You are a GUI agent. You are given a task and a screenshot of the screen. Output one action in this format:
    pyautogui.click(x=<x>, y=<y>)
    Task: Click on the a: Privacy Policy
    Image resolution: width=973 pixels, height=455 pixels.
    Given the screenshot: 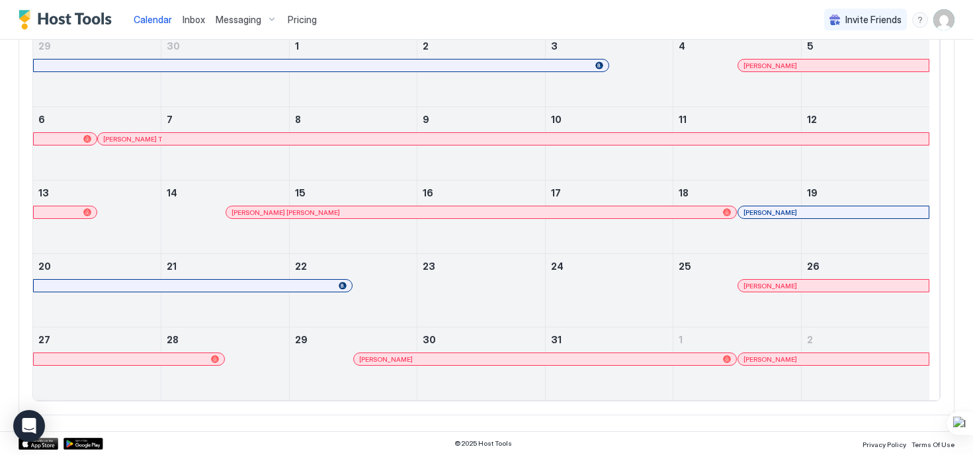 What is the action you would take?
    pyautogui.click(x=884, y=443)
    